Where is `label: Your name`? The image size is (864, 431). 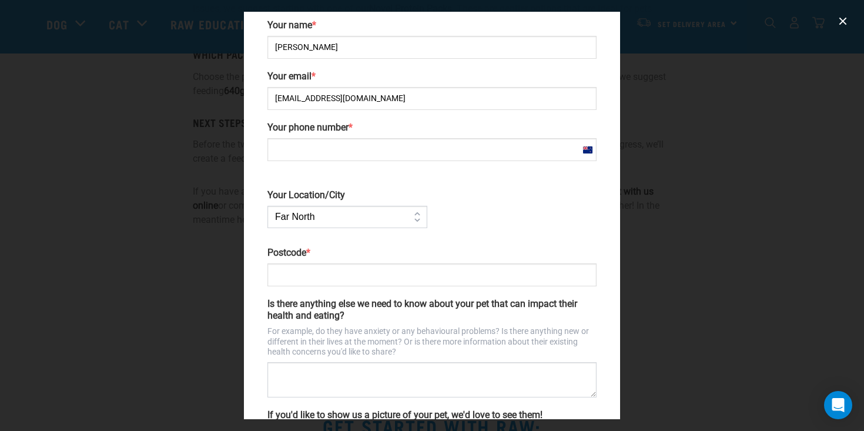 label: Your name is located at coordinates (432, 25).